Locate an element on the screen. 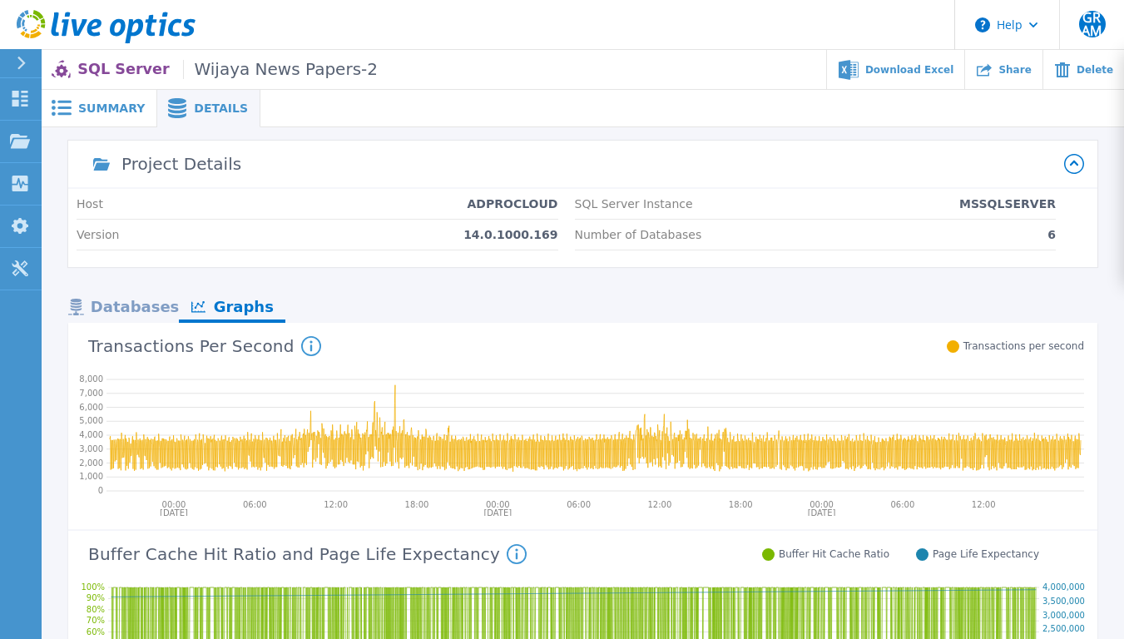 Image resolution: width=1124 pixels, height=639 pixels. p: SQL Server is located at coordinates (227, 69).